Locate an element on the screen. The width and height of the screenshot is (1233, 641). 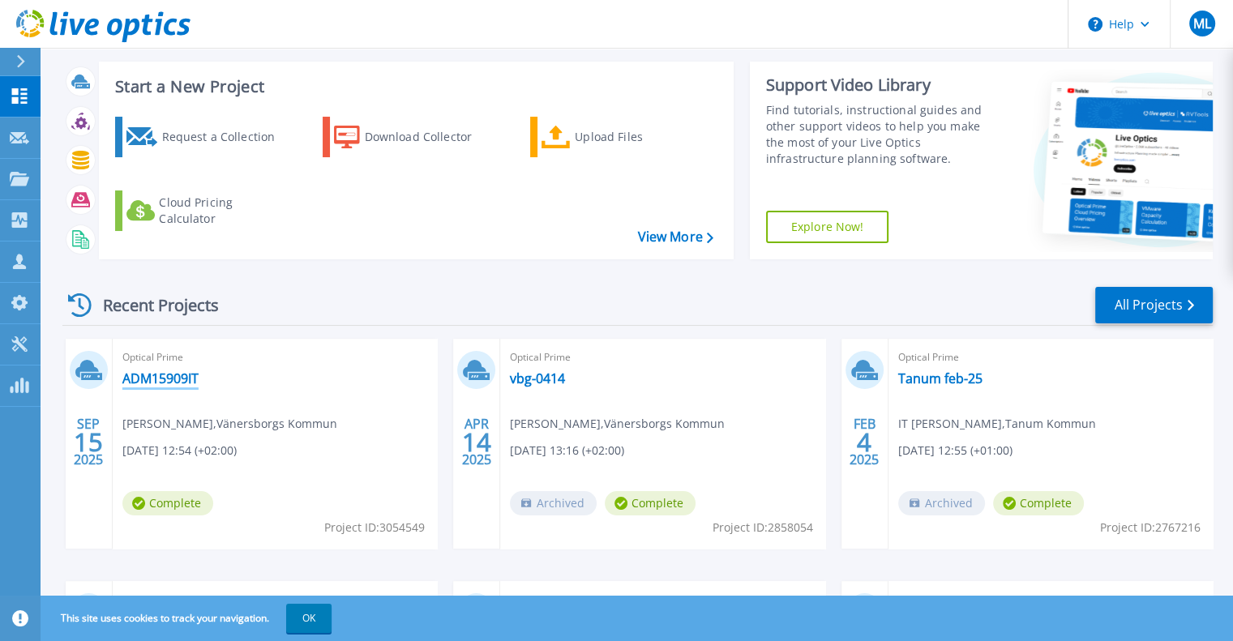
span: 4 is located at coordinates (864, 442).